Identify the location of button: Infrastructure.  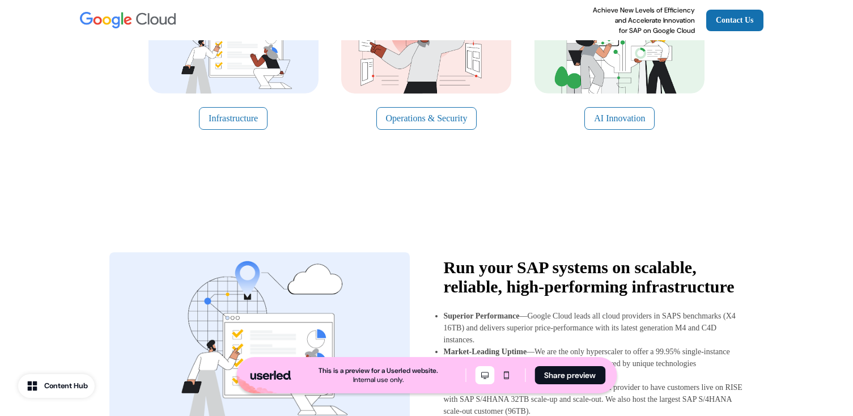
(233, 119).